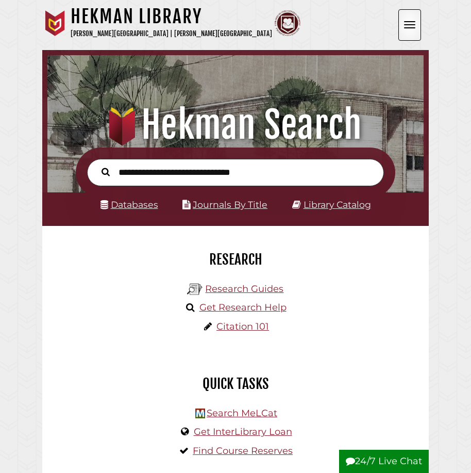  What do you see at coordinates (235, 125) in the screenshot?
I see `h1: Hekman Search` at bounding box center [235, 125].